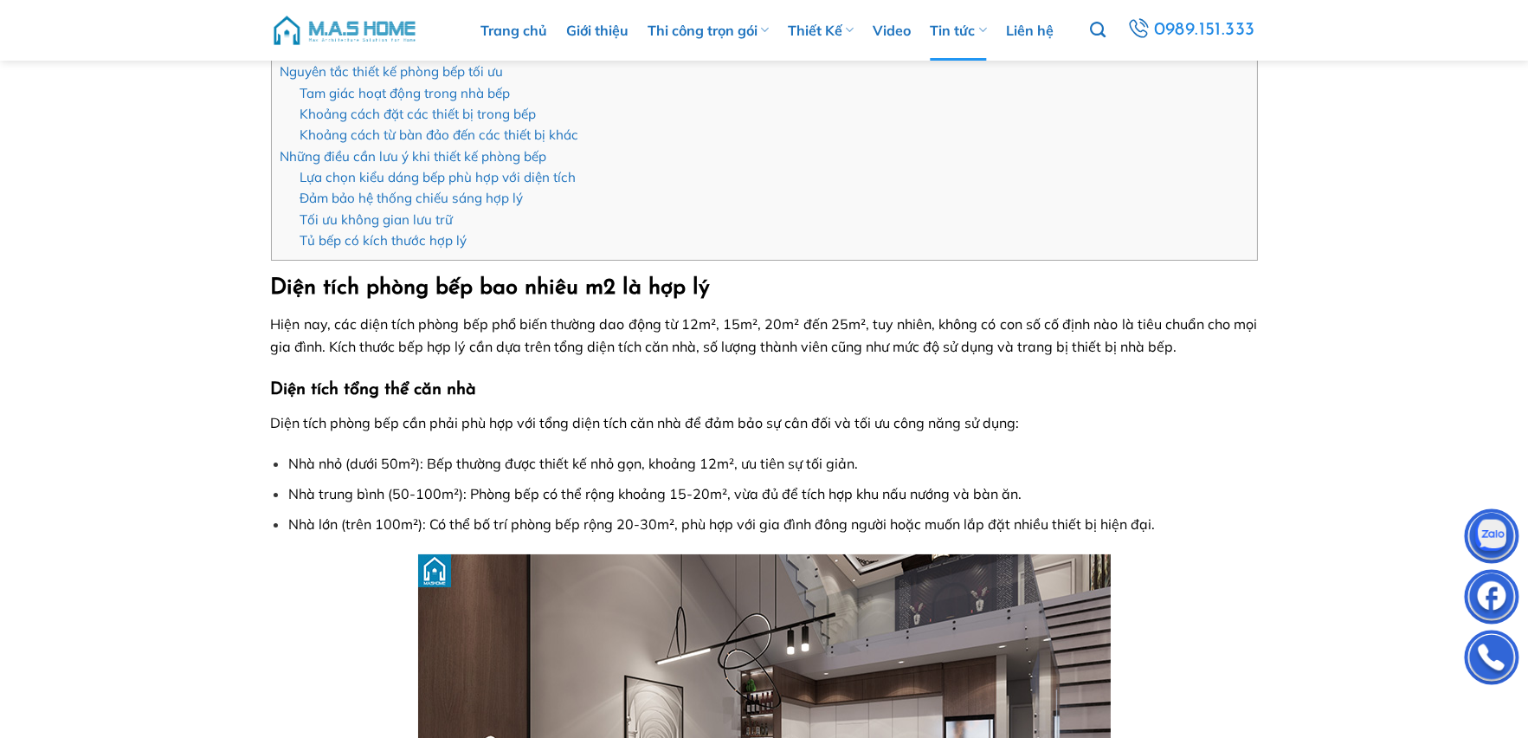  What do you see at coordinates (414, 156) in the screenshot?
I see `a: Những điều cần lưu ý khi thiết kế phòng bếp` at bounding box center [414, 156].